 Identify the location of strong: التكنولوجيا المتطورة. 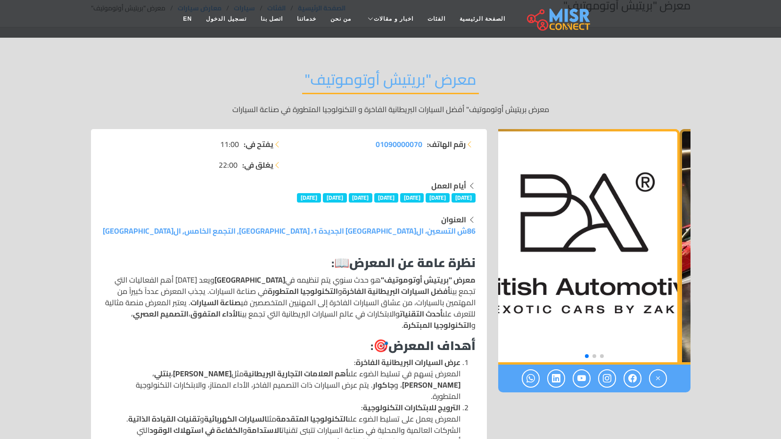
(303, 291).